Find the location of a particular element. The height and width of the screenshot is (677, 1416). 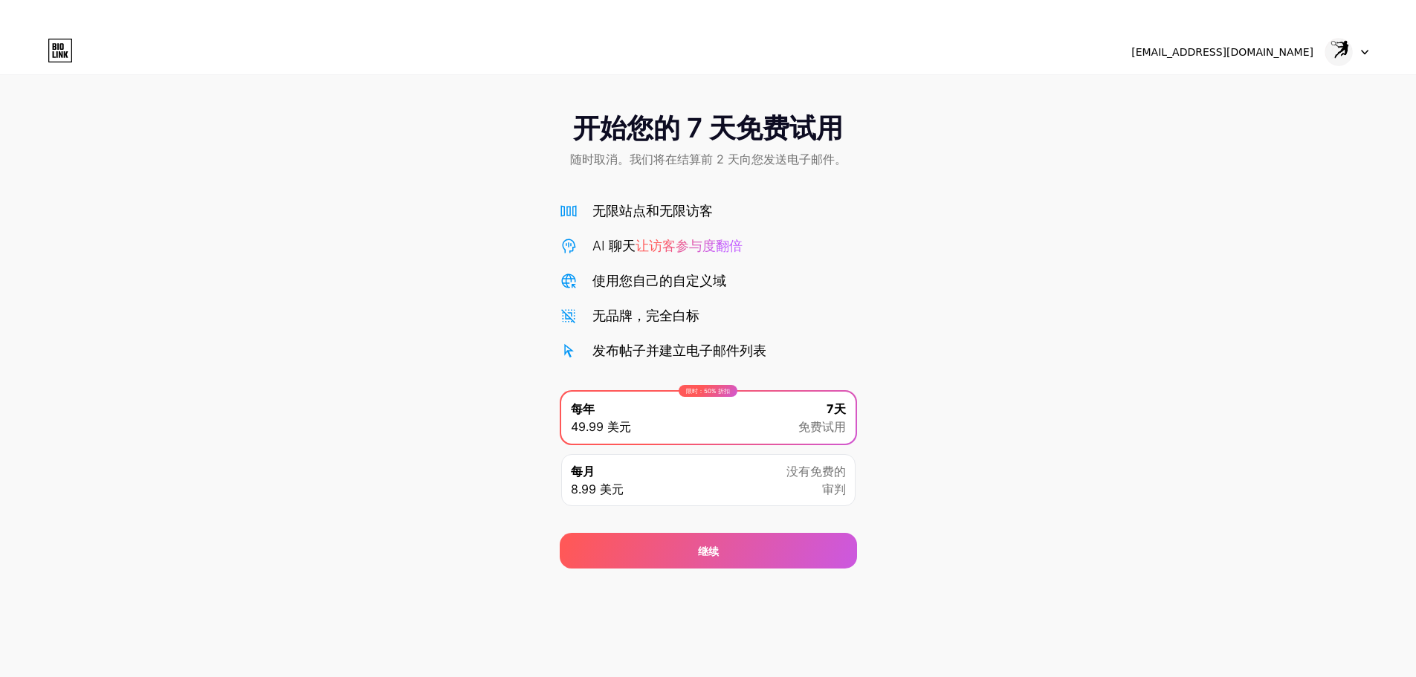

font: 审判 is located at coordinates (834, 489).